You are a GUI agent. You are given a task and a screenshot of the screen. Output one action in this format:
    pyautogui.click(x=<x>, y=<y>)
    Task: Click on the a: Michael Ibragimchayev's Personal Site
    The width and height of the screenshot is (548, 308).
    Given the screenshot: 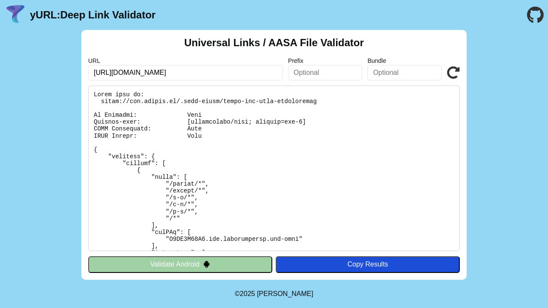 What is the action you would take?
    pyautogui.click(x=285, y=294)
    